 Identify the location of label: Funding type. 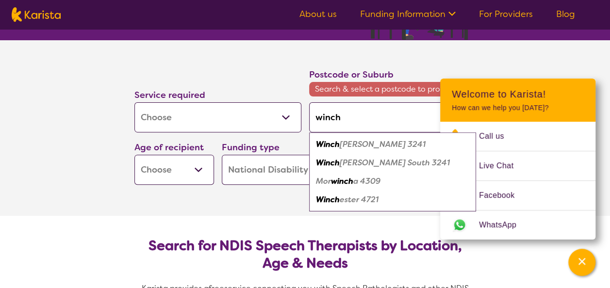
(250, 148).